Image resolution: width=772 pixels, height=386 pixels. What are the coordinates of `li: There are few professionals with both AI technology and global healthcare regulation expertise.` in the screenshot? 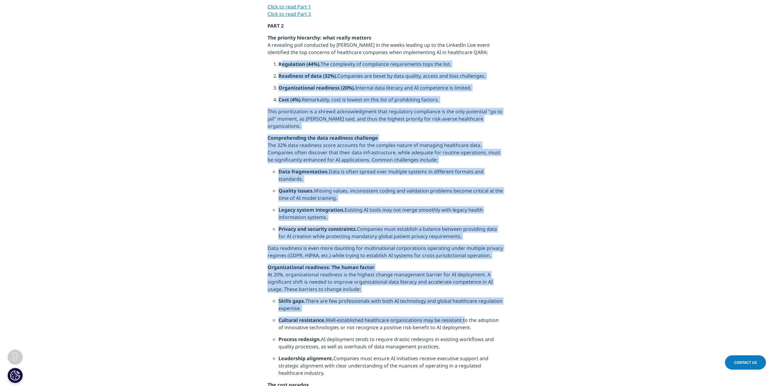 It's located at (391, 306).